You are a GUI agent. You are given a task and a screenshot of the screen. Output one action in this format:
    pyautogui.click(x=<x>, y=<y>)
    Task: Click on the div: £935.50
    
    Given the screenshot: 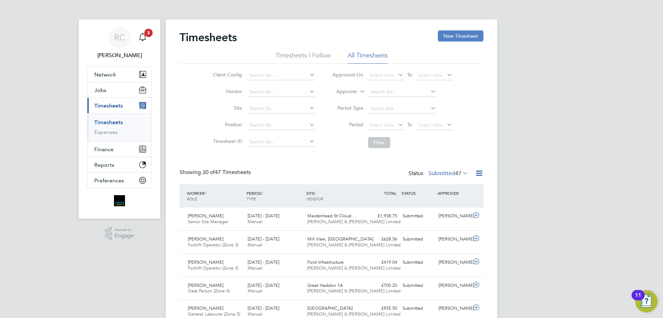 What is the action you would take?
    pyautogui.click(x=382, y=308)
    